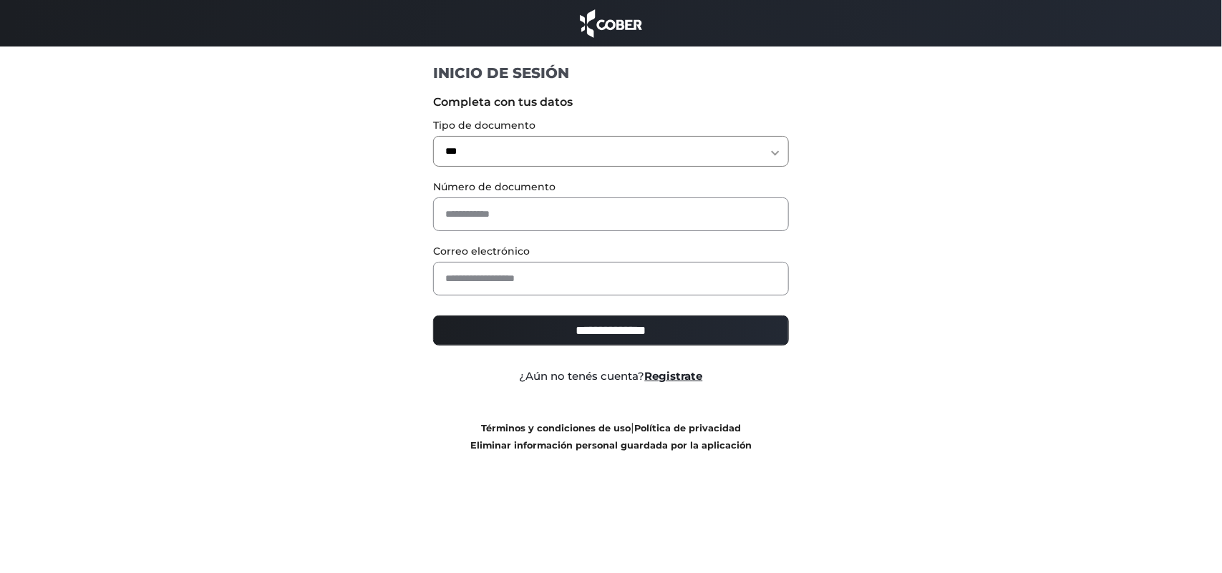 The image size is (1222, 573). What do you see at coordinates (674, 376) in the screenshot?
I see `a: Registrate` at bounding box center [674, 376].